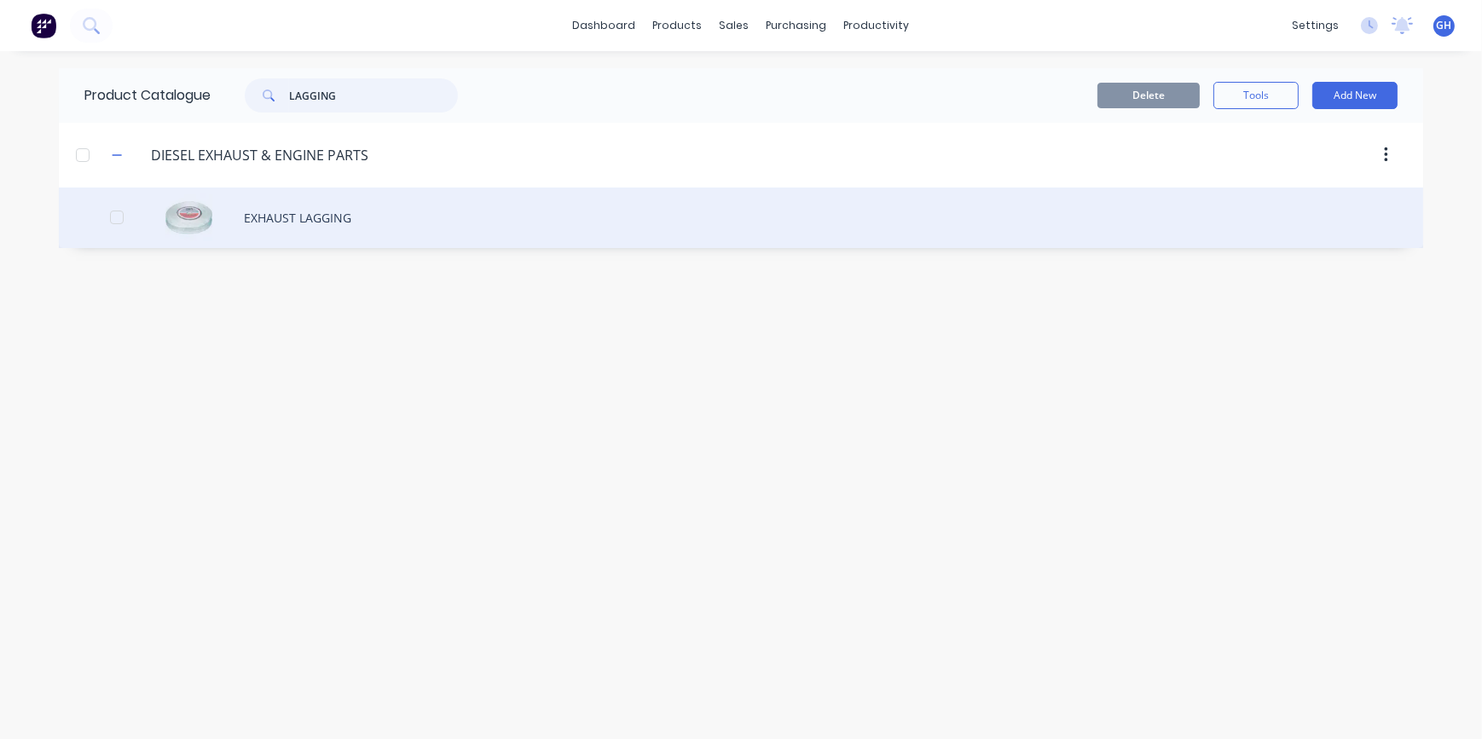  What do you see at coordinates (1148, 95) in the screenshot?
I see `button: Delete` at bounding box center [1148, 95].